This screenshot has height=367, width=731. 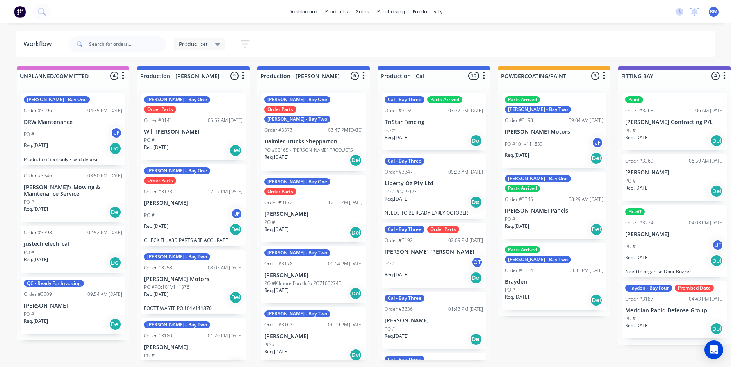 What do you see at coordinates (634, 100) in the screenshot?
I see `div: Paint` at bounding box center [634, 100].